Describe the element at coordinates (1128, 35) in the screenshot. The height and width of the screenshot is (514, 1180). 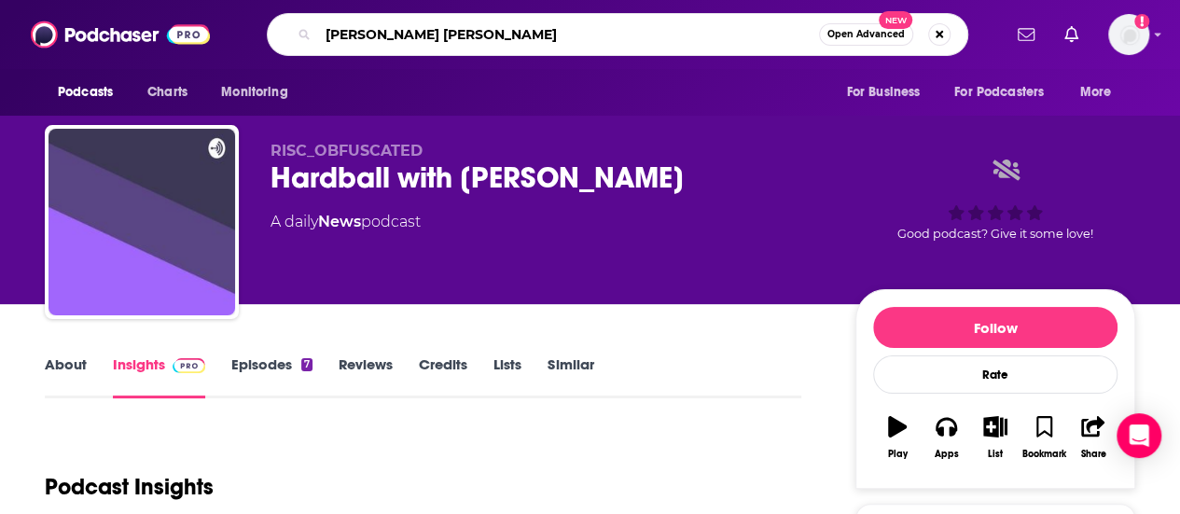
I see `span: Logged in as calellac` at that location.